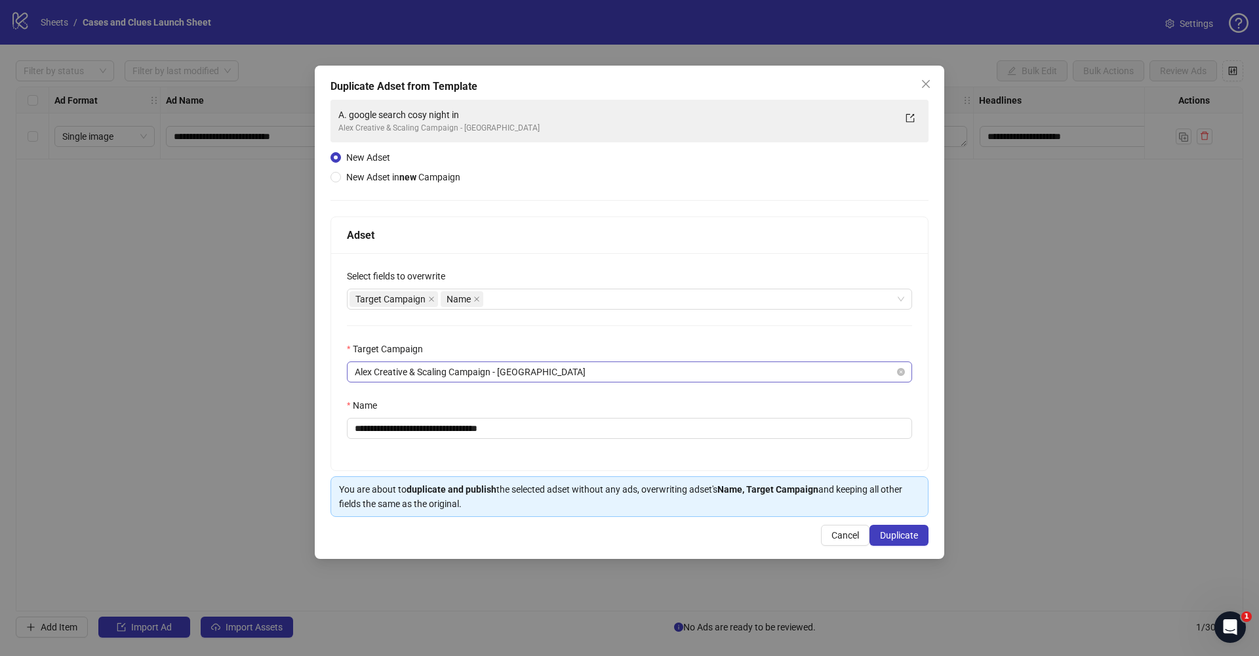  Describe the element at coordinates (400, 276) in the screenshot. I see `label: Select fields to overwrite` at that location.